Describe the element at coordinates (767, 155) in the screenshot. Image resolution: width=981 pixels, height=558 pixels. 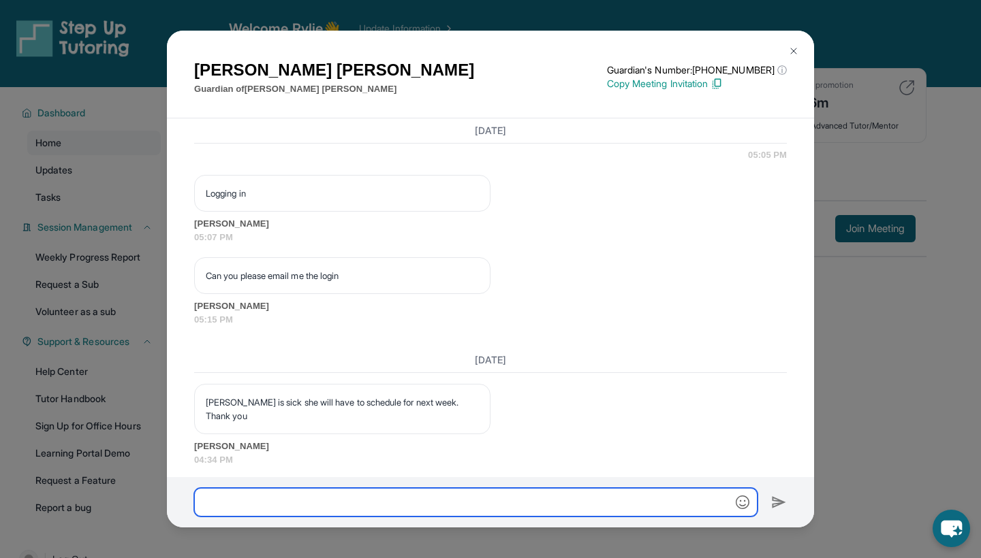
I see `span: 05:05 PM` at that location.